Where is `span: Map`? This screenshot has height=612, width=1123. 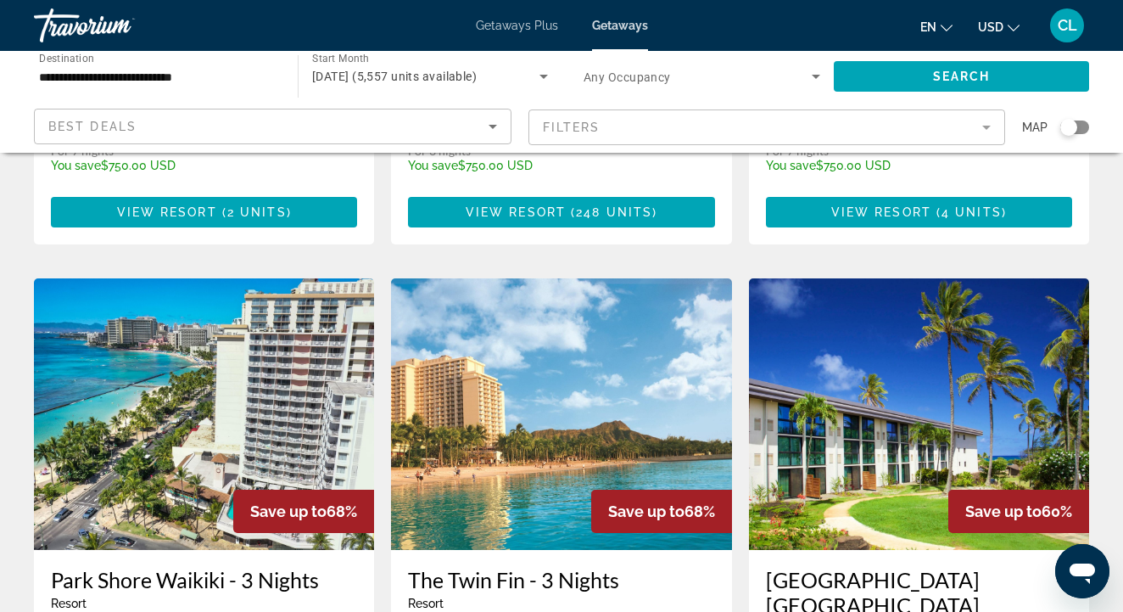 span: Map is located at coordinates (1035, 127).